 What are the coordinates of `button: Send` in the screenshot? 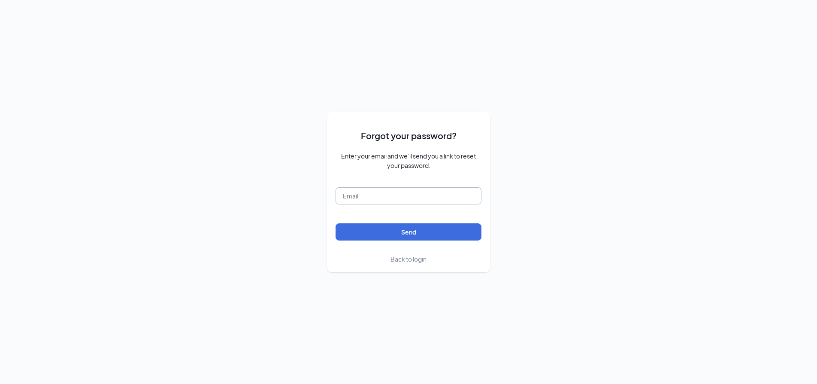 It's located at (409, 232).